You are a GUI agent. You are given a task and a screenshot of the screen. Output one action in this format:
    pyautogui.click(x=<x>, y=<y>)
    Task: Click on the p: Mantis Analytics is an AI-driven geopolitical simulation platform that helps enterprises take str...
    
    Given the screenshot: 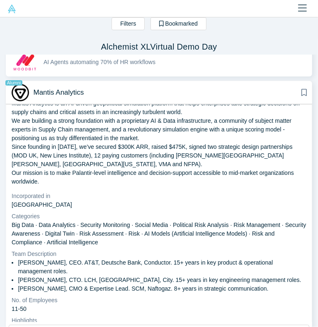 What is the action you would take?
    pyautogui.click(x=159, y=143)
    